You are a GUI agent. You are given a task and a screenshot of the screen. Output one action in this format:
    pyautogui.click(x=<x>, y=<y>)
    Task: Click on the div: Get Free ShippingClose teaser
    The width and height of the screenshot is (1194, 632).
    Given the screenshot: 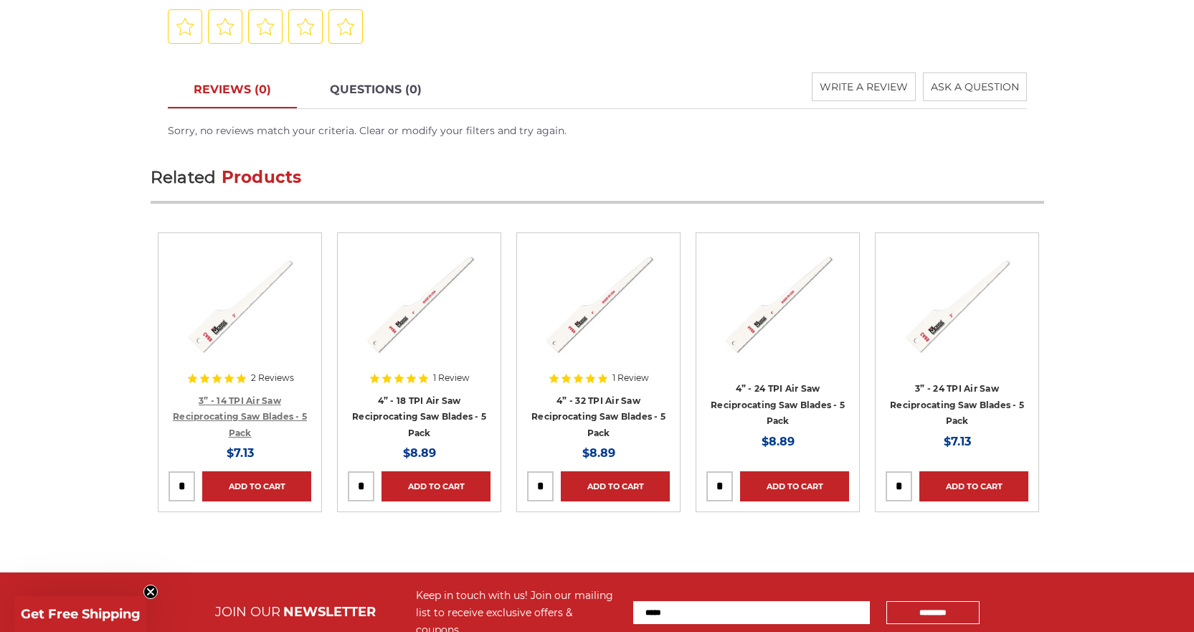 What is the action you would take?
    pyautogui.click(x=80, y=614)
    